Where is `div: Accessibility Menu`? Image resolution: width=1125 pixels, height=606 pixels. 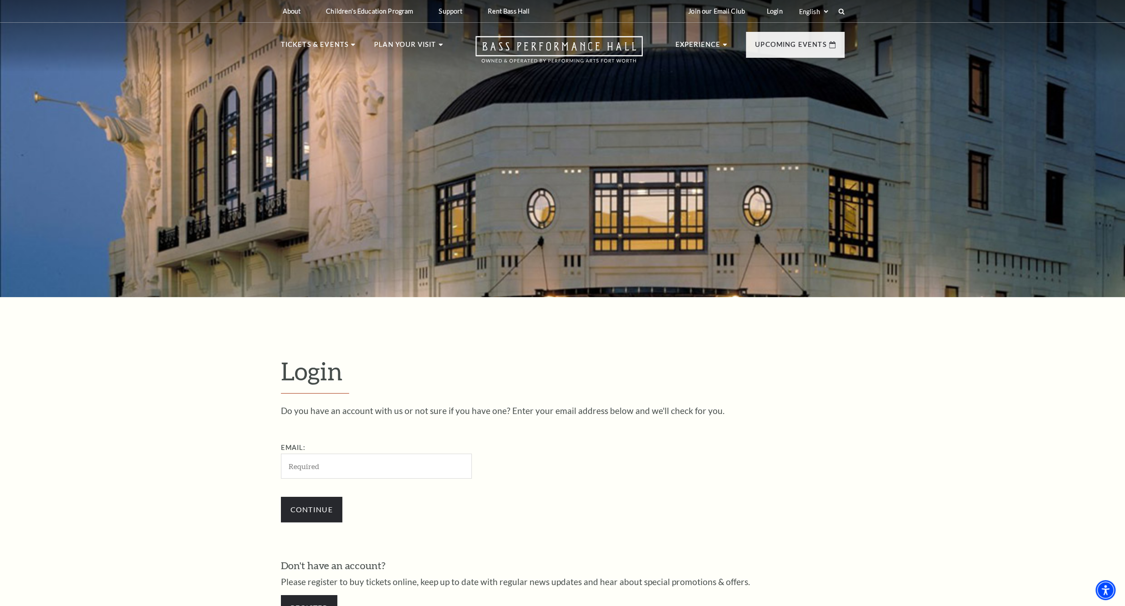
div: Accessibility Menu is located at coordinates (1106, 590).